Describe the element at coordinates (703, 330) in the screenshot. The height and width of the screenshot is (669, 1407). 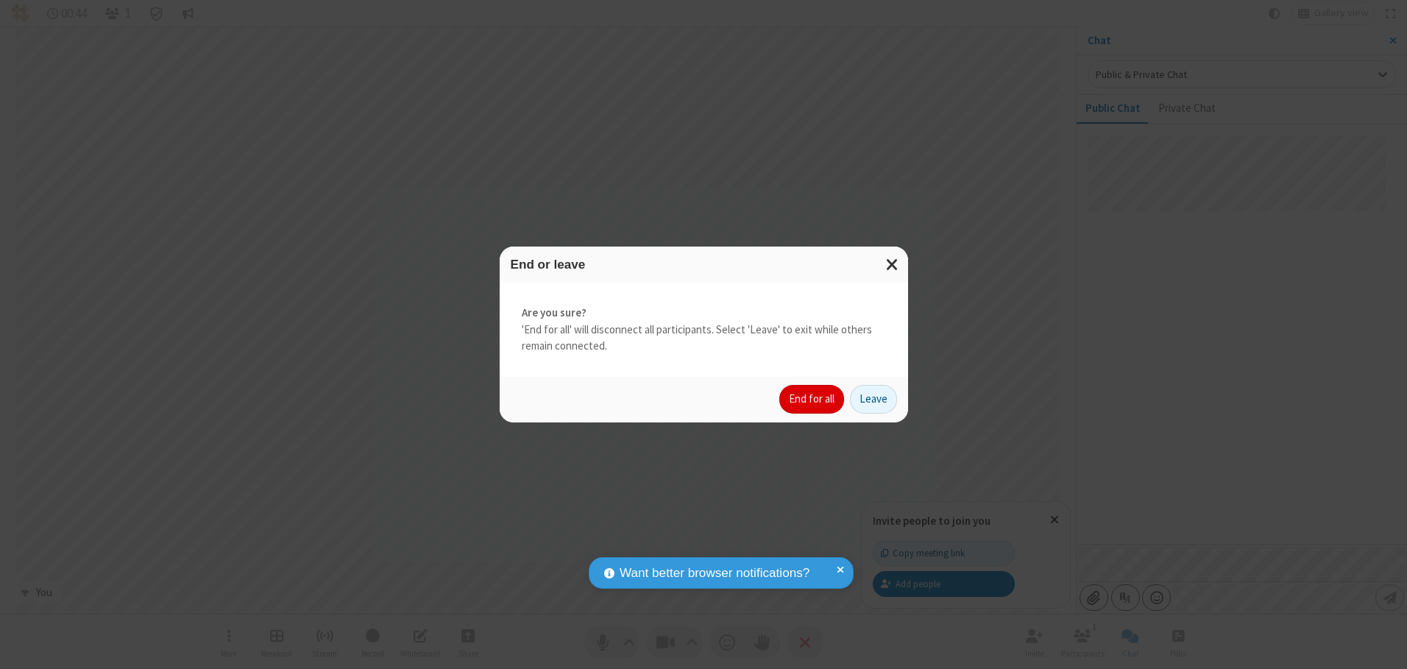
I see `div: 'End for all' will disconnect all participants. Select 'Leave' to exit while others remain connec...` at that location.